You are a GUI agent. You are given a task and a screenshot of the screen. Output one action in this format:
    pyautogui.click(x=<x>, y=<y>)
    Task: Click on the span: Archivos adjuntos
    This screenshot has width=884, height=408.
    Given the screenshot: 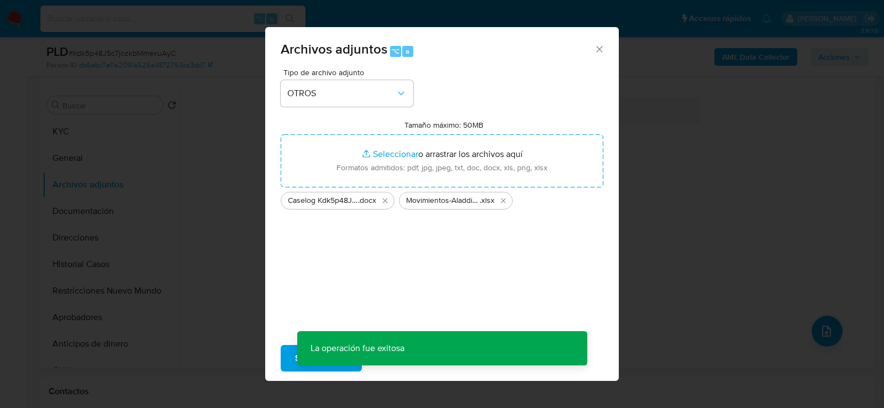 What is the action you would take?
    pyautogui.click(x=334, y=49)
    